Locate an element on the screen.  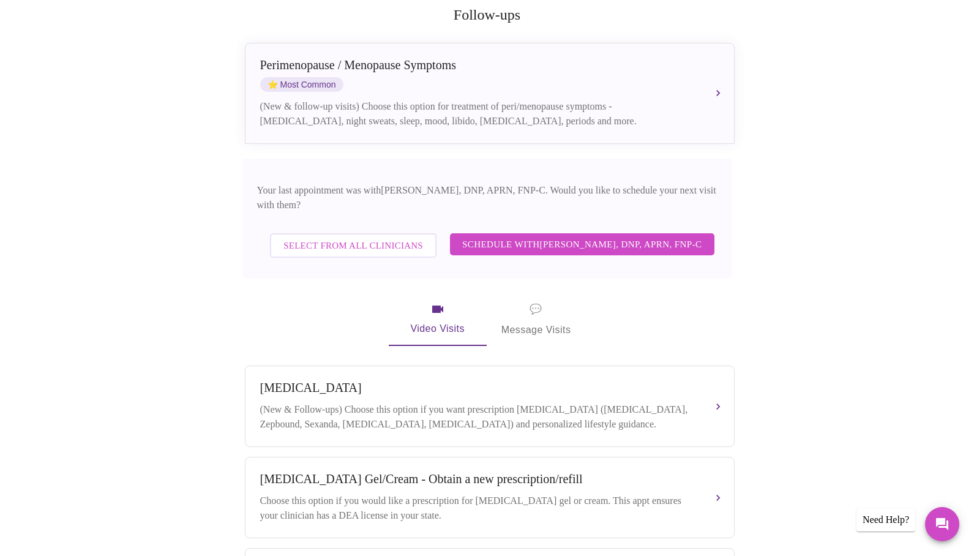
span: Select from All Clinicians is located at coordinates (353, 245).